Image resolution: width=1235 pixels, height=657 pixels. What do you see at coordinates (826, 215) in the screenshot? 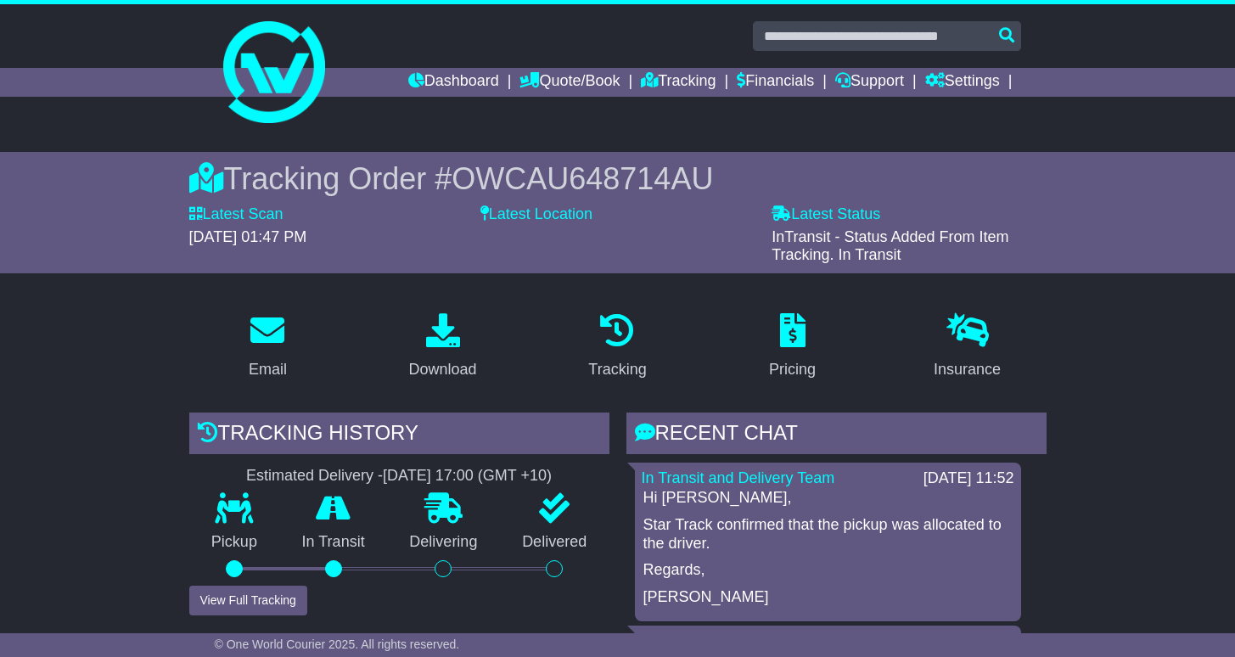
I see `label: Latest Status` at bounding box center [826, 215].